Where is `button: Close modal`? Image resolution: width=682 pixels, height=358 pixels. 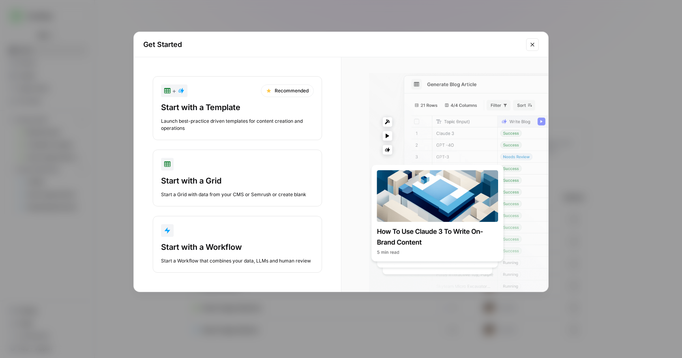
button: Close modal is located at coordinates (533, 45).